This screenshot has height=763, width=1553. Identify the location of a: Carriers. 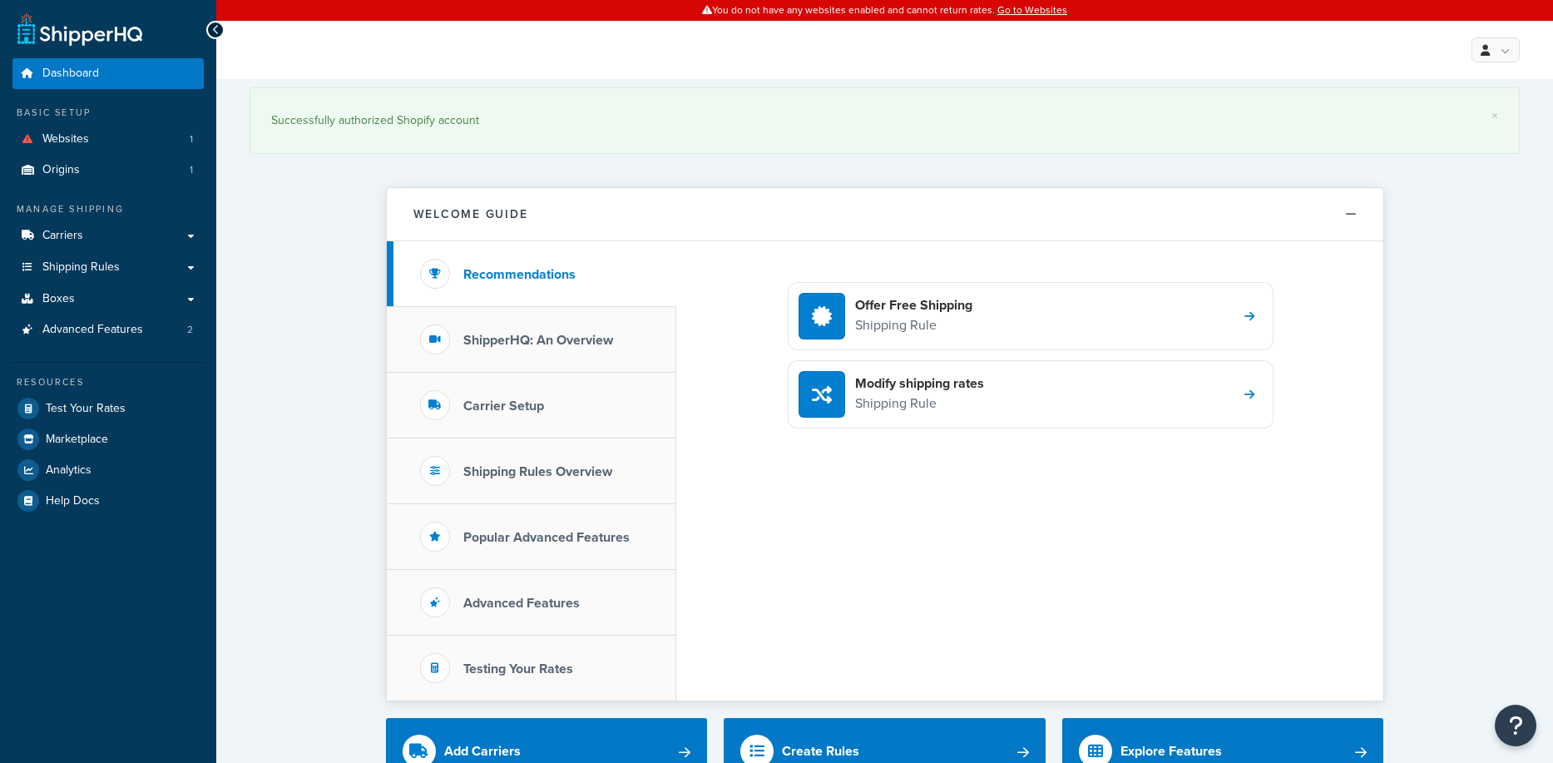
(108, 235).